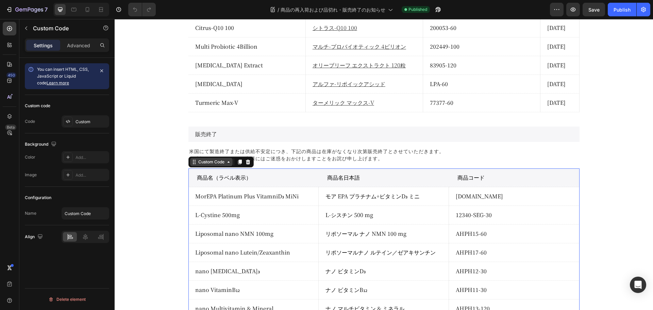 This screenshot has width=653, height=310. I want to click on td: Multi Probiotic 4Billion, so click(132, 28).